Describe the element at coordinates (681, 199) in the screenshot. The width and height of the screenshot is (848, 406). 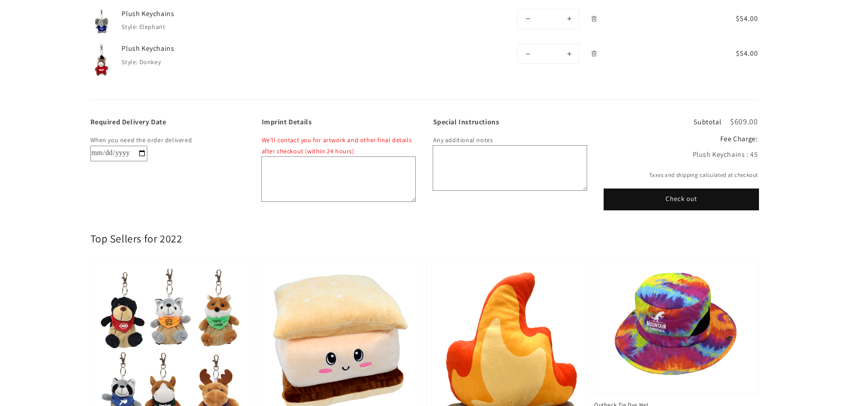
I see `button: Check out` at that location.